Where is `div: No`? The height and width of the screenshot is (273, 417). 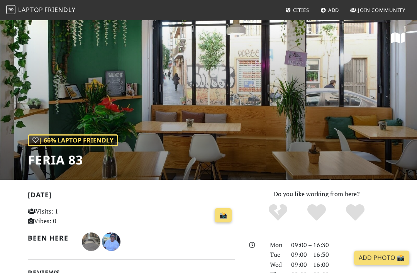 div: No is located at coordinates (278, 213).